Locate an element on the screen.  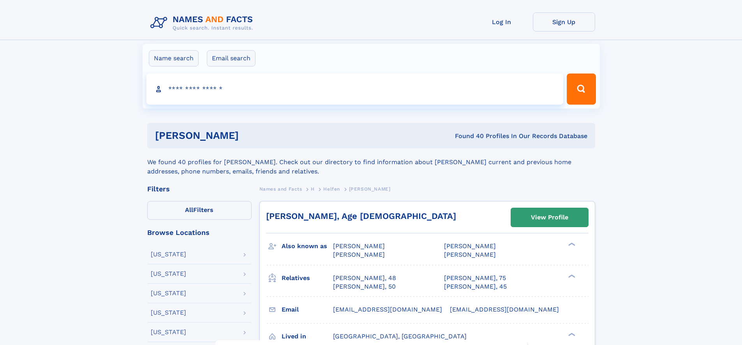
h3: Relatives is located at coordinates (307, 278).